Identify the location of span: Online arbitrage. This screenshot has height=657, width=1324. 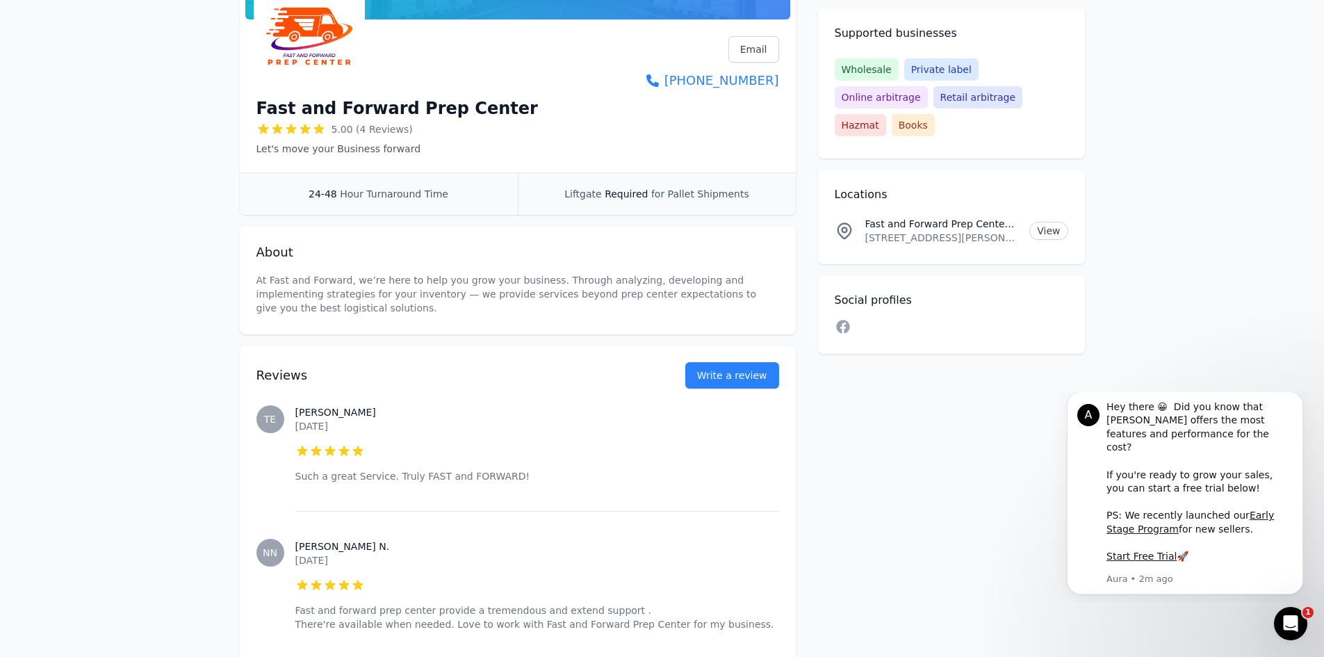
(881, 97).